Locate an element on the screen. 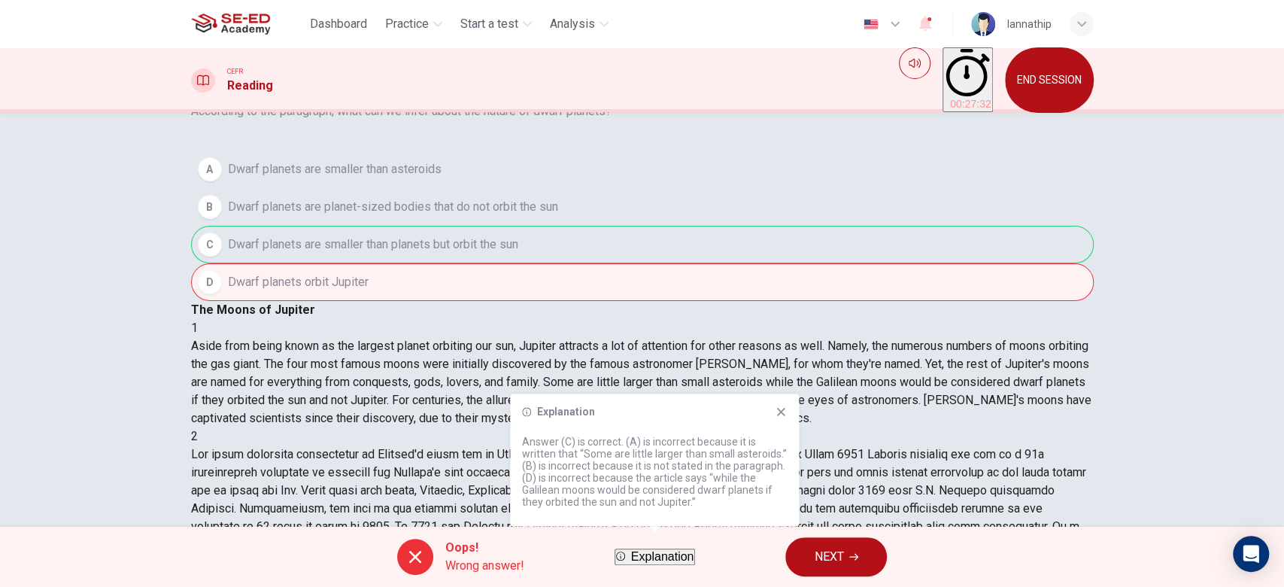 Image resolution: width=1284 pixels, height=587 pixels. div: Open Intercom Messenger is located at coordinates (1251, 554).